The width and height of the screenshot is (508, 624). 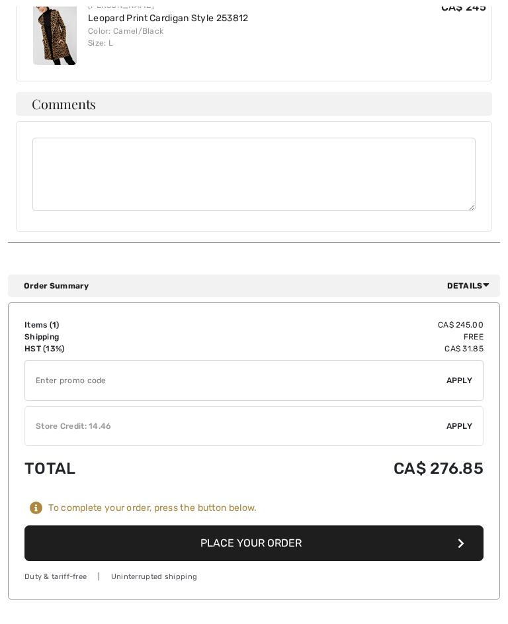 What do you see at coordinates (254, 577) in the screenshot?
I see `div: Duty & tariff-free | Uninterrupted shipping` at bounding box center [254, 577].